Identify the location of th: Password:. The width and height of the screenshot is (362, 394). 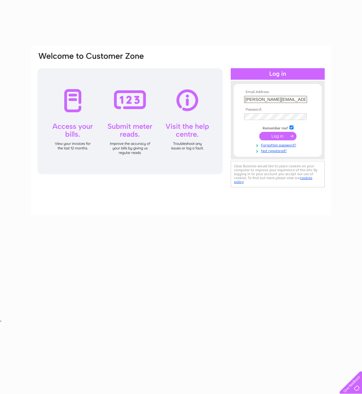
(278, 110).